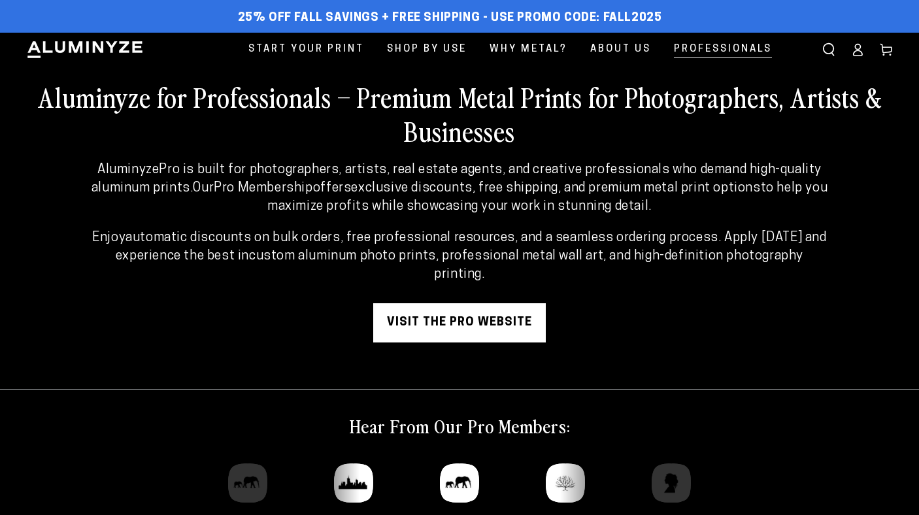  I want to click on strong: custom aluminum photo prints, professional metal wall art, and high-definition photography printing., so click(526, 265).